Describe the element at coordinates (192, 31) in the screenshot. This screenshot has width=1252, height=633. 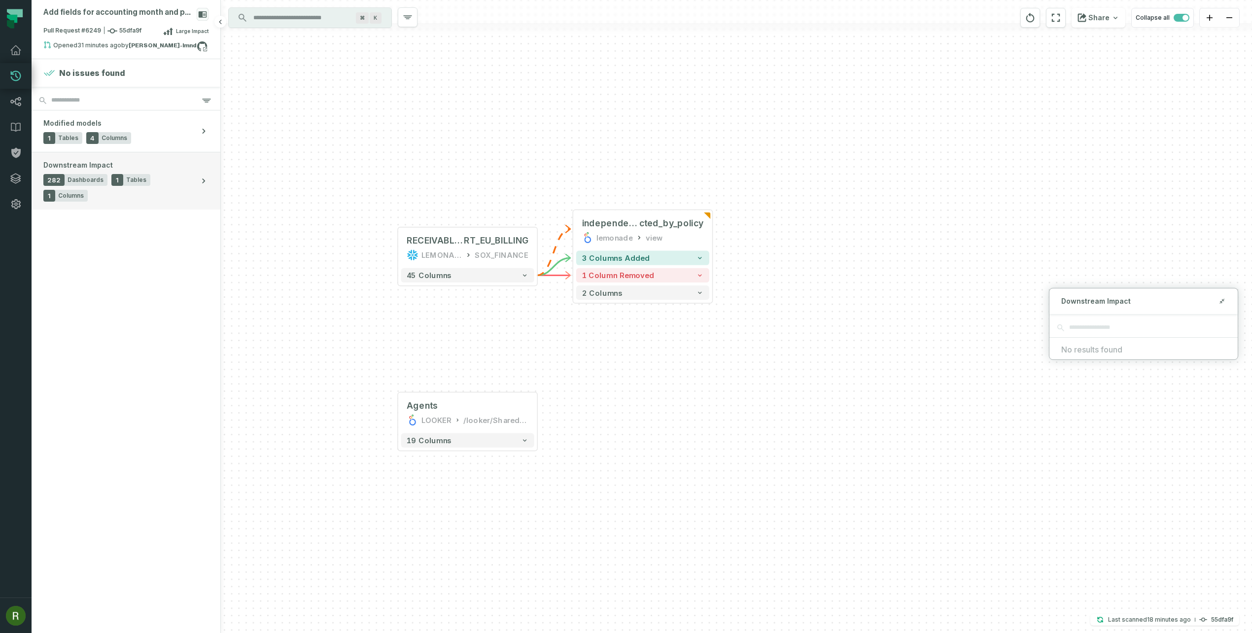
I see `span: Large Impact` at that location.